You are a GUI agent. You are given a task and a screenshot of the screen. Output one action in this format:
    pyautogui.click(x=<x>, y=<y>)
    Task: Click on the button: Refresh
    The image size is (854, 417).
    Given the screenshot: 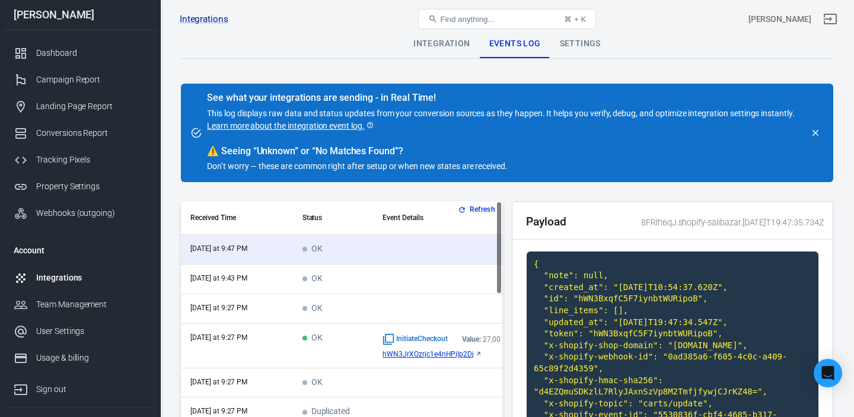 What is the action you would take?
    pyautogui.click(x=477, y=209)
    